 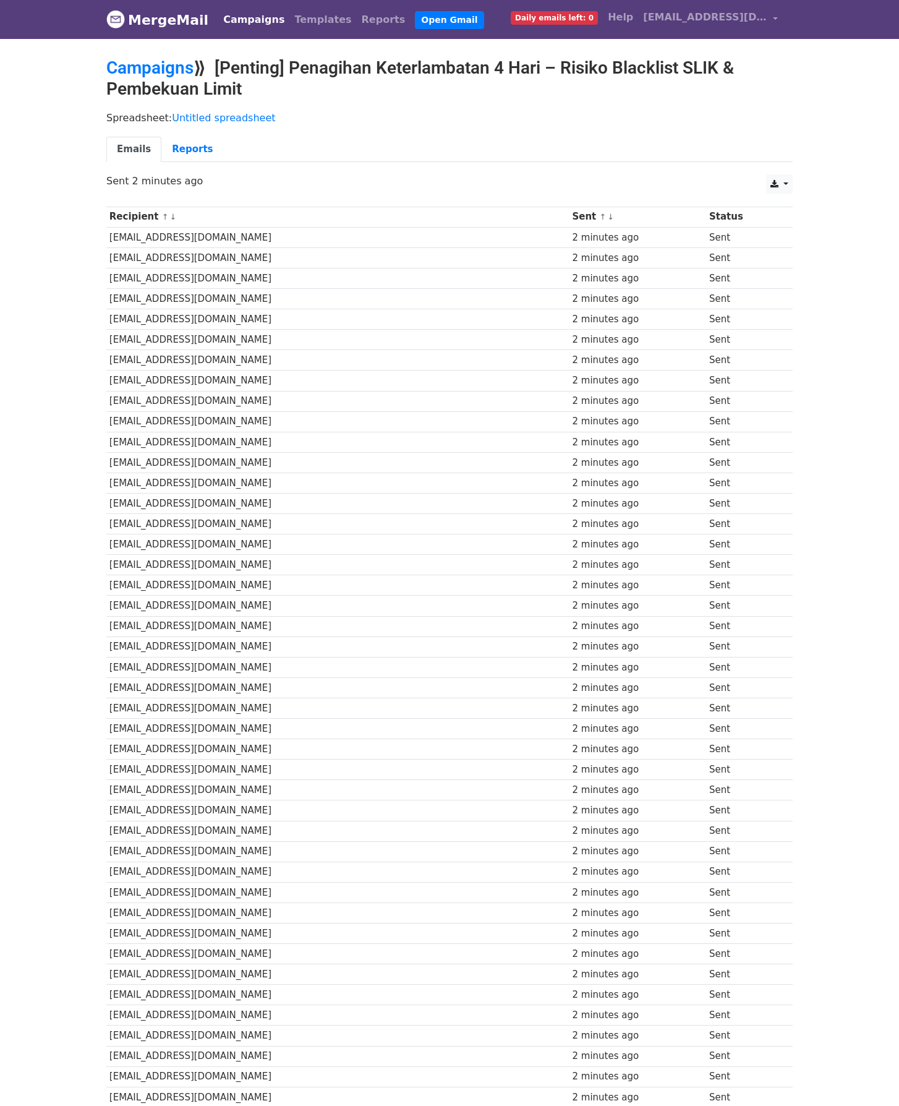 I want to click on a: MergeMail, so click(x=157, y=20).